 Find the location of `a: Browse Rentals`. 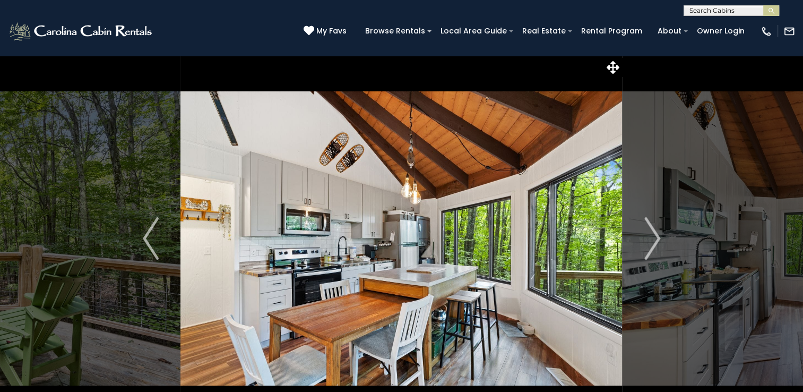

a: Browse Rentals is located at coordinates (395, 31).